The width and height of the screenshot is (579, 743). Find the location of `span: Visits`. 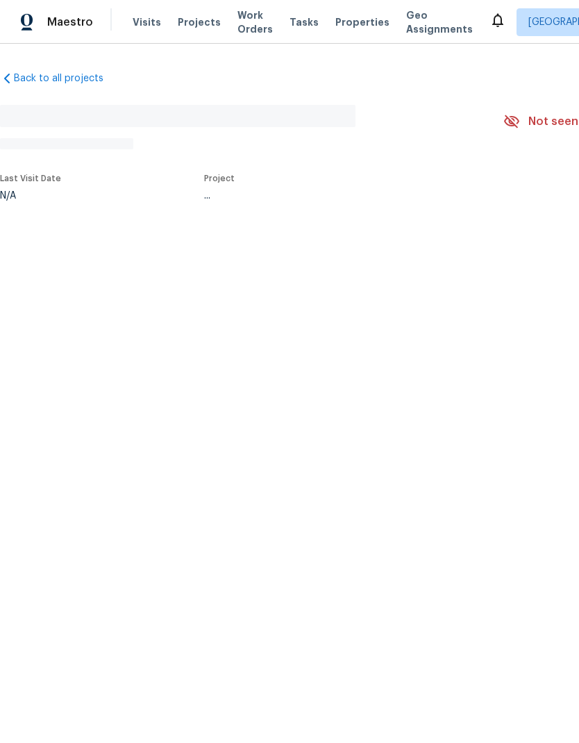

span: Visits is located at coordinates (147, 22).